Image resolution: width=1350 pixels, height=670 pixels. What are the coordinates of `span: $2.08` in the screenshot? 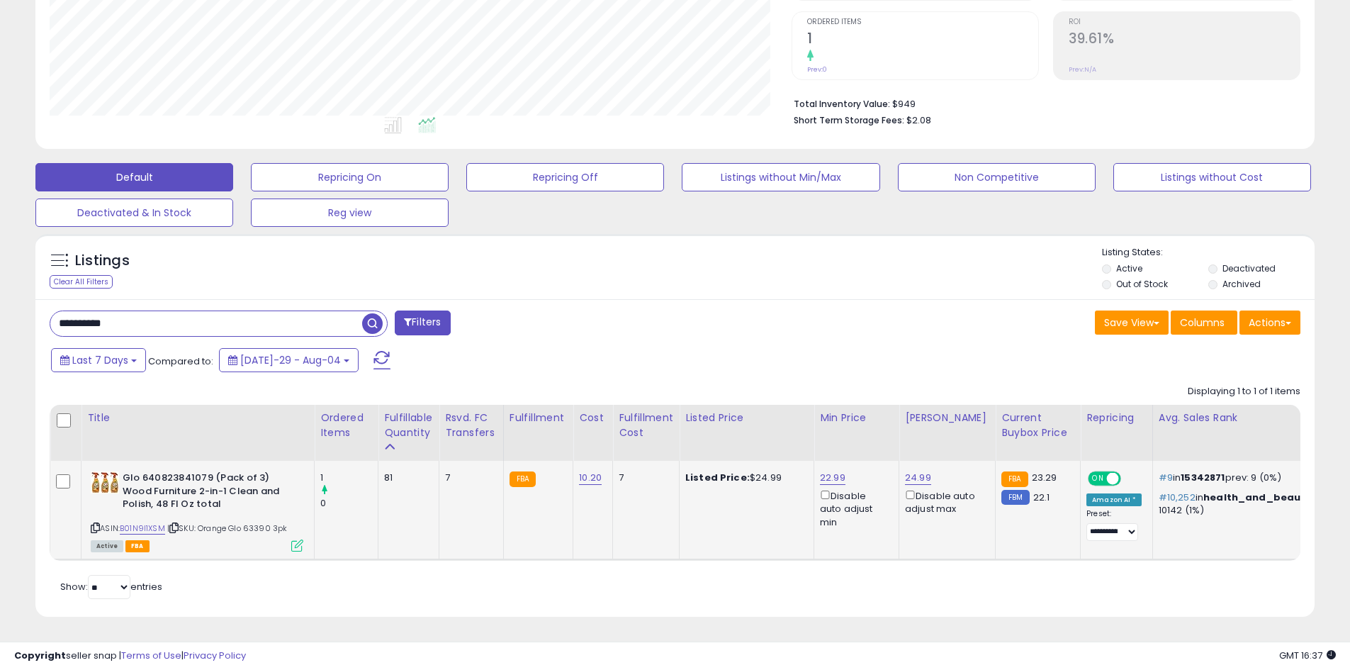 It's located at (918, 120).